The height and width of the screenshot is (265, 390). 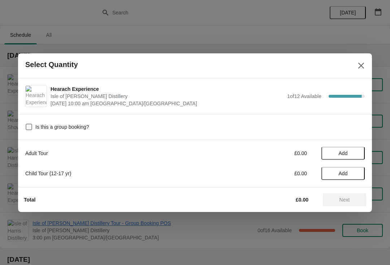 What do you see at coordinates (167, 89) in the screenshot?
I see `span: Hearach Experience` at bounding box center [167, 89].